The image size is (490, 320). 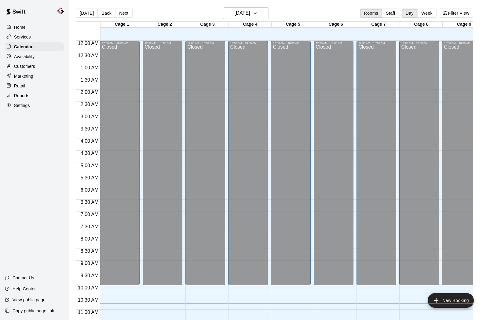 What do you see at coordinates (24, 76) in the screenshot?
I see `p: Marketing` at bounding box center [24, 76].